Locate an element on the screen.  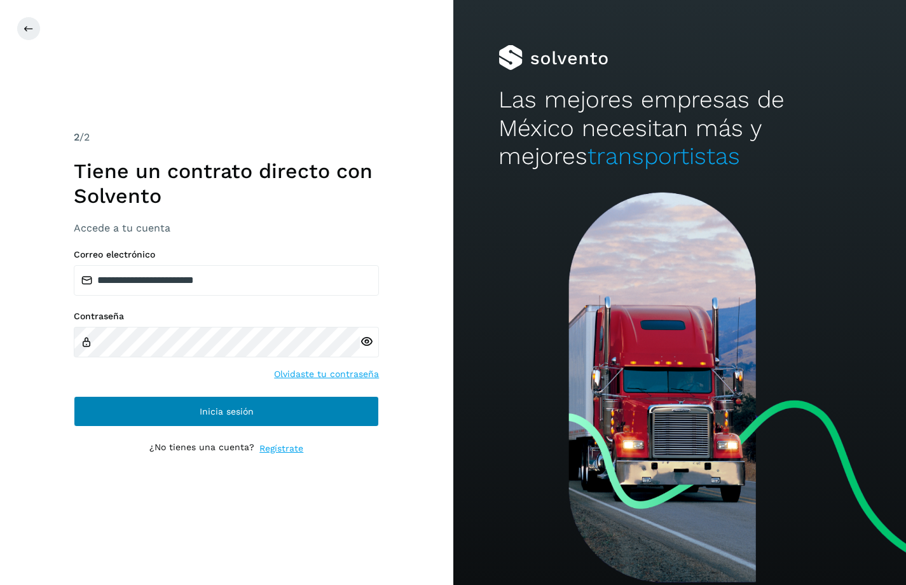
p: ¿No tienes una cuenta? is located at coordinates (201, 448).